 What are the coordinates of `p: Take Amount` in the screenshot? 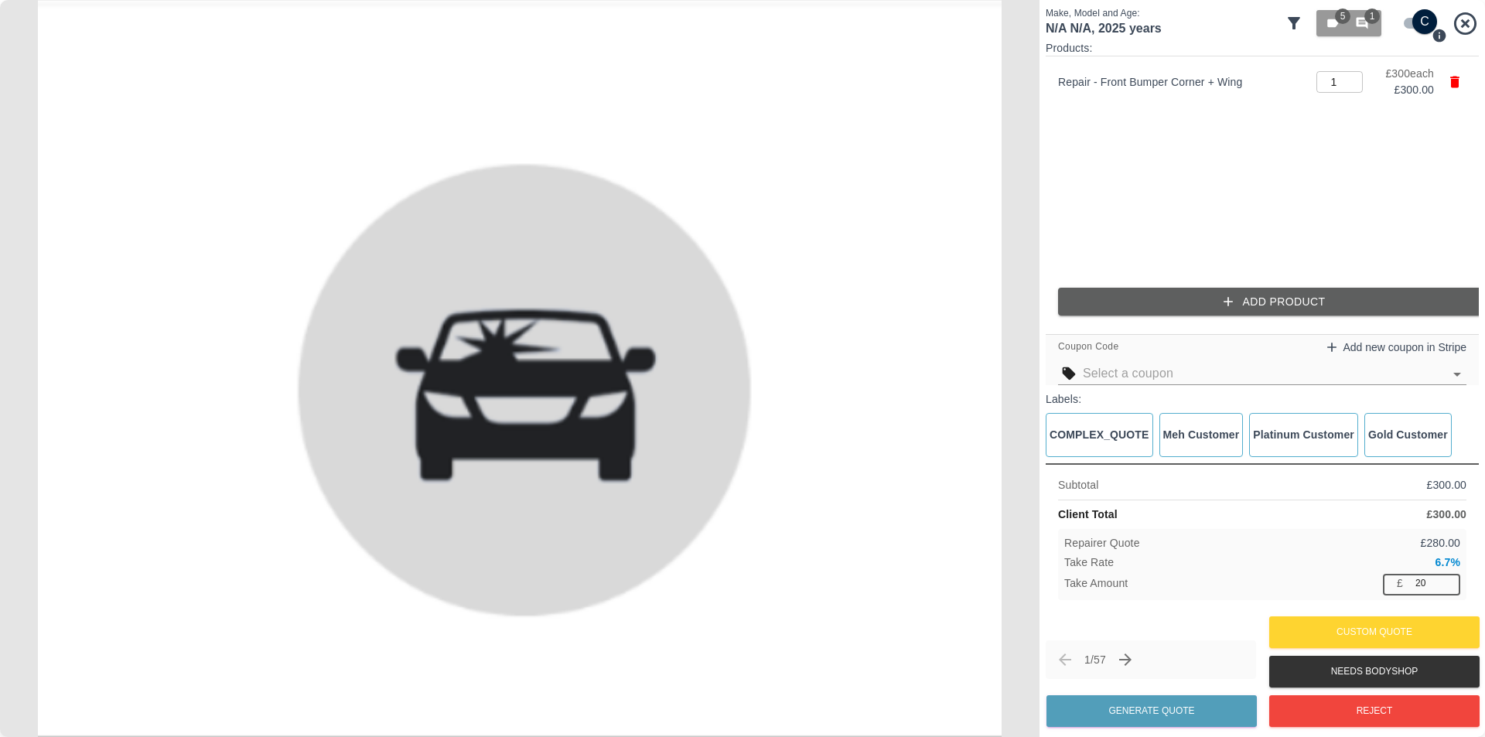 It's located at (1096, 583).